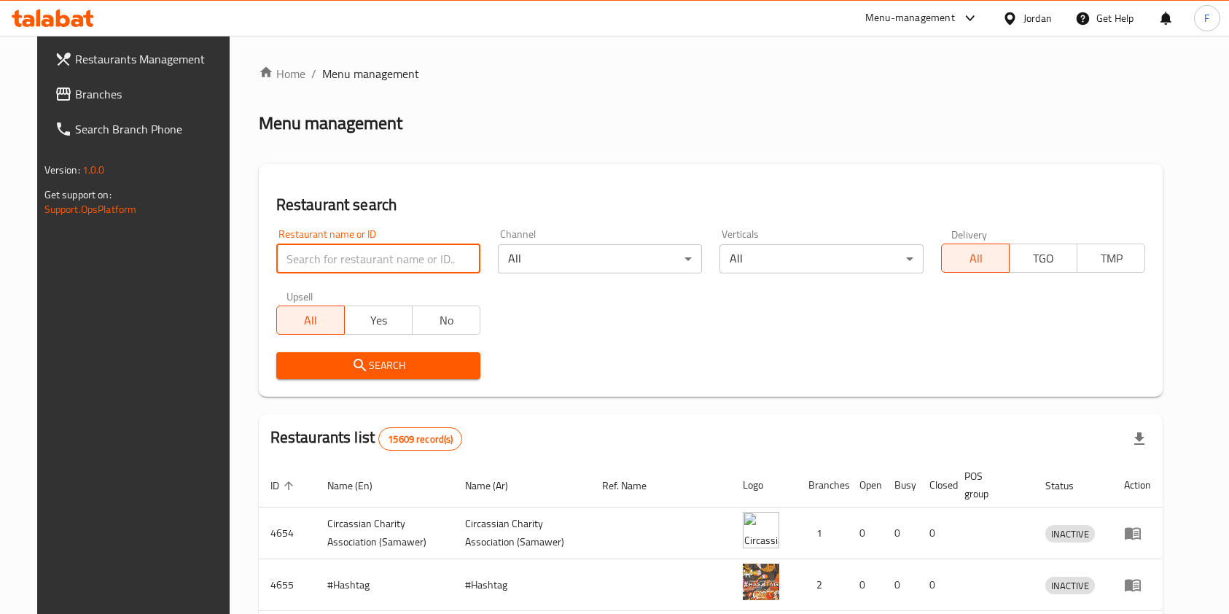  I want to click on span: 1.0.0, so click(93, 170).